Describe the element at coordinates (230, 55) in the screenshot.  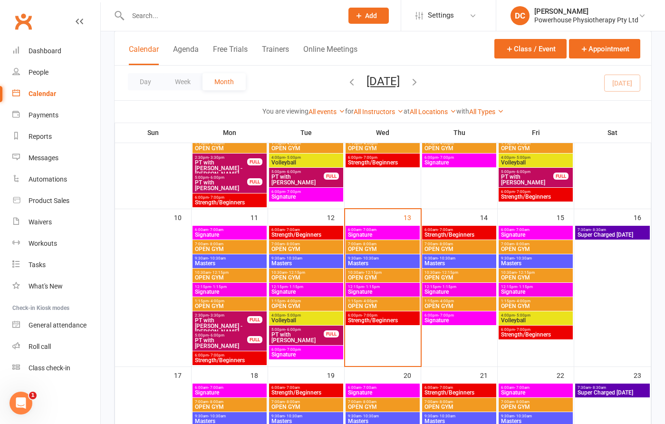
I see `button: Free Trials` at that location.